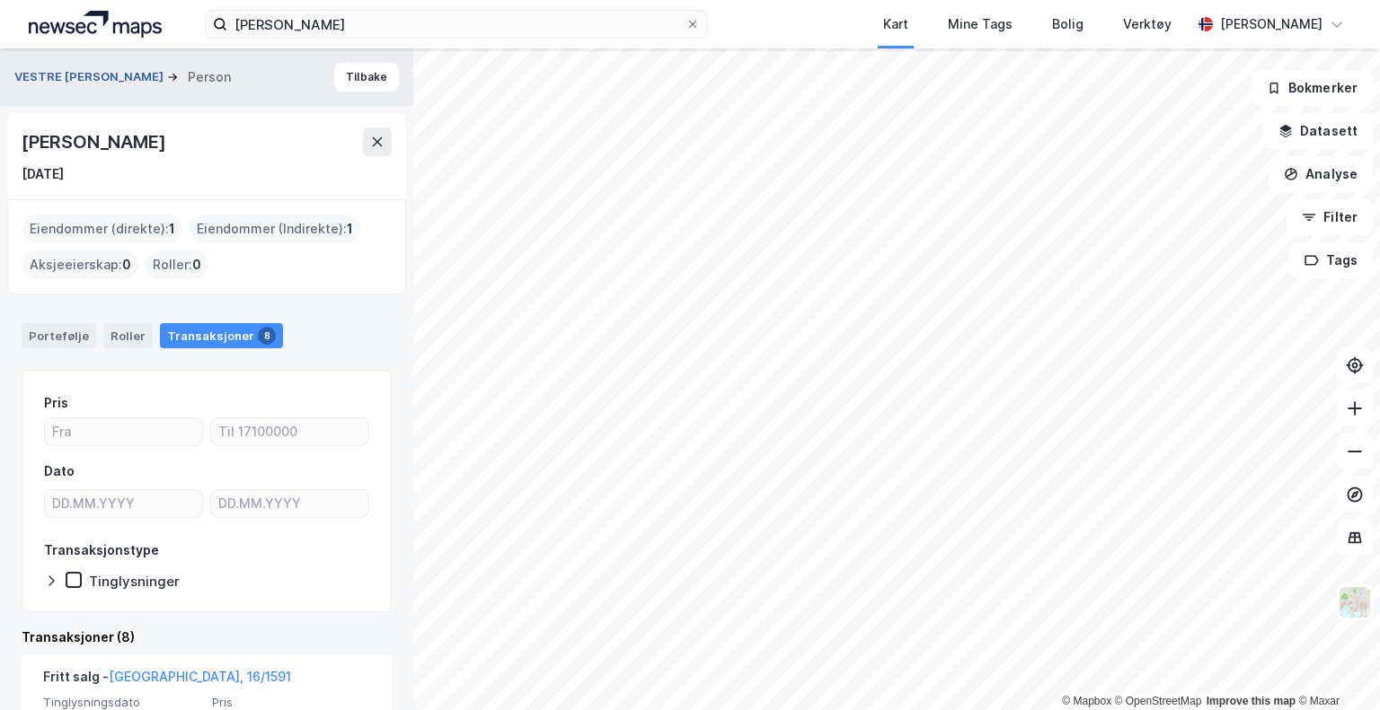 This screenshot has width=1380, height=710. Describe the element at coordinates (1330, 260) in the screenshot. I see `button: Tags` at that location.